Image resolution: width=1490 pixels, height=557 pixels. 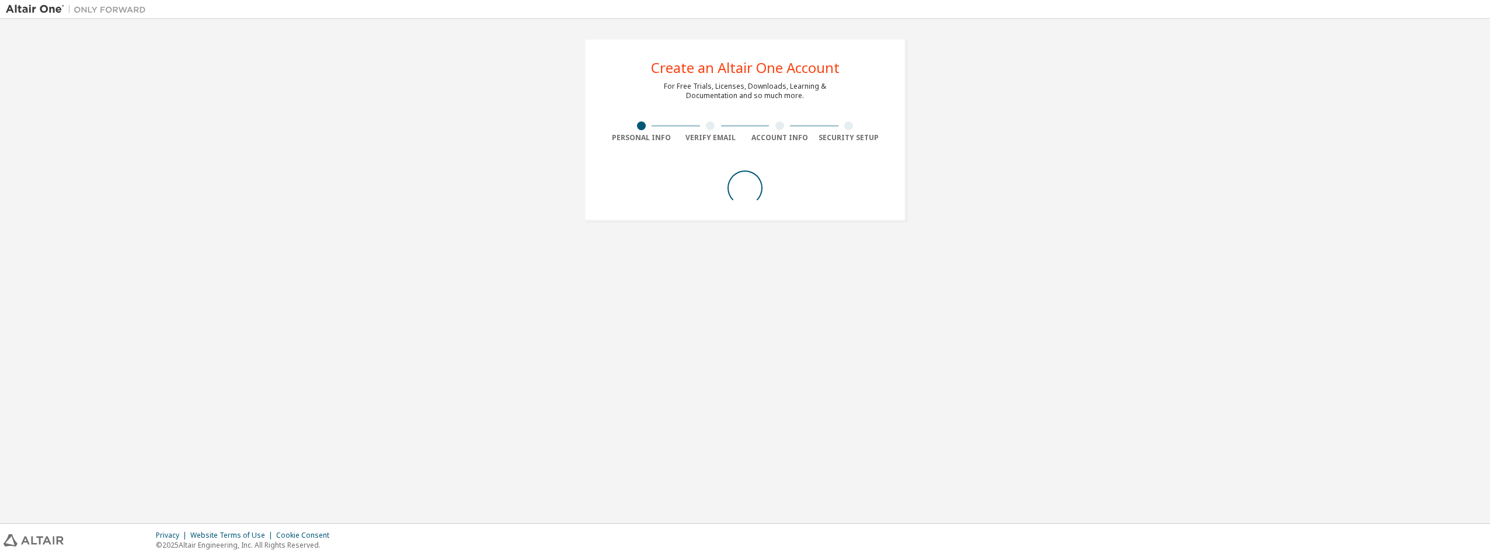 I want to click on img: altair_logo.svg, so click(x=33, y=540).